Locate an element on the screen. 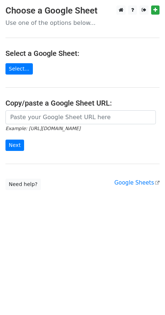 The height and width of the screenshot is (315, 165). p: Use one of the options below... is located at coordinates (83, 23).